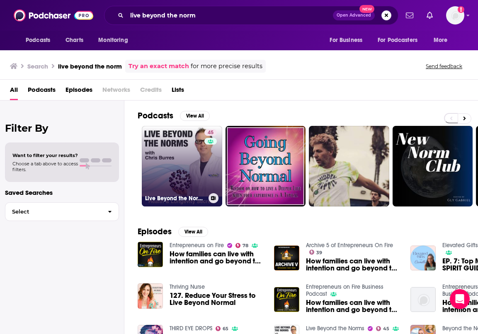  I want to click on h3: Search, so click(38, 66).